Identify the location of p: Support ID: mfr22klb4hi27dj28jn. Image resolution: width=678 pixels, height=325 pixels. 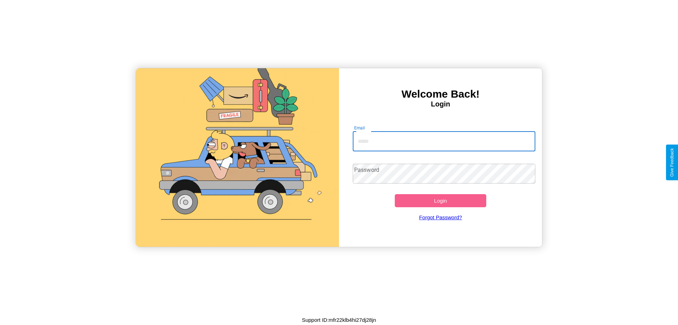
(339, 319).